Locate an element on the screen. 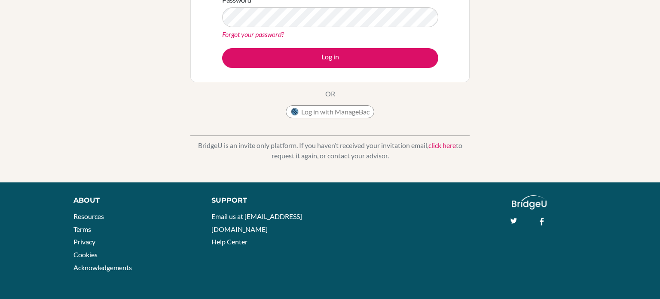 Image resolution: width=660 pixels, height=299 pixels. p: OR is located at coordinates (330, 94).